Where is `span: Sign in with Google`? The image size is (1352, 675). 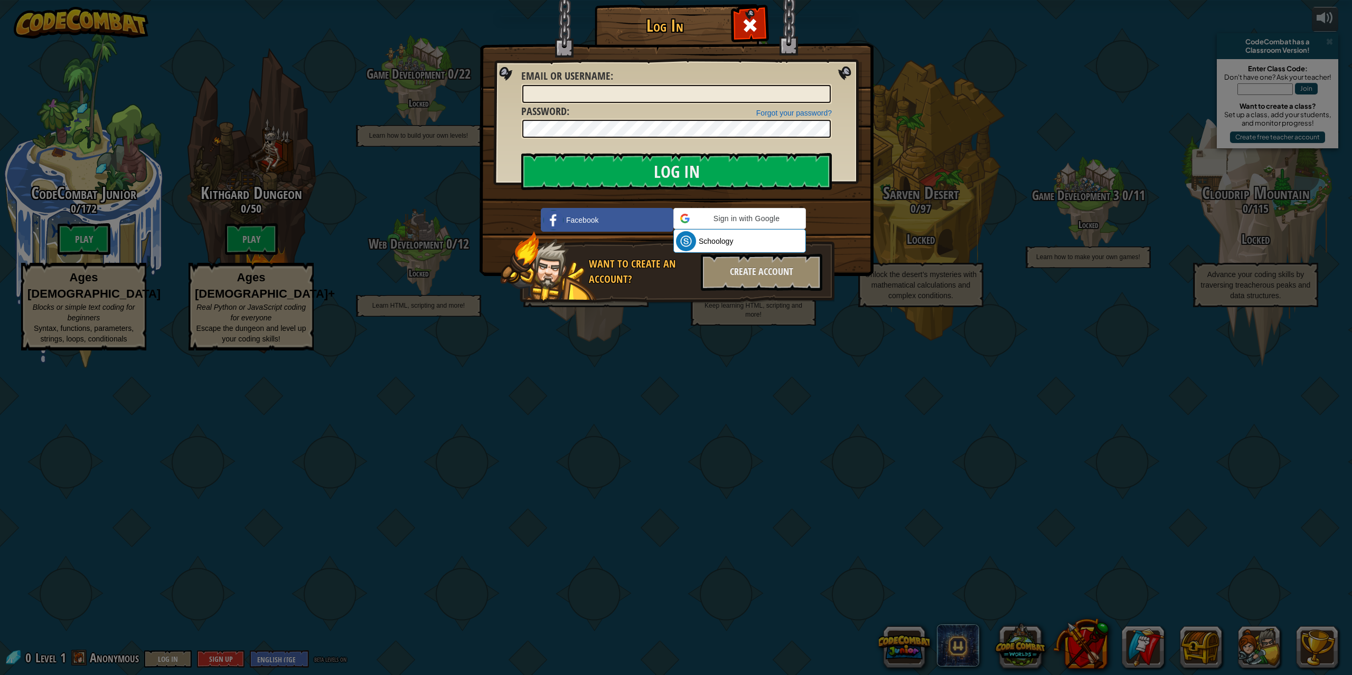
span: Sign in with Google is located at coordinates (746, 219).